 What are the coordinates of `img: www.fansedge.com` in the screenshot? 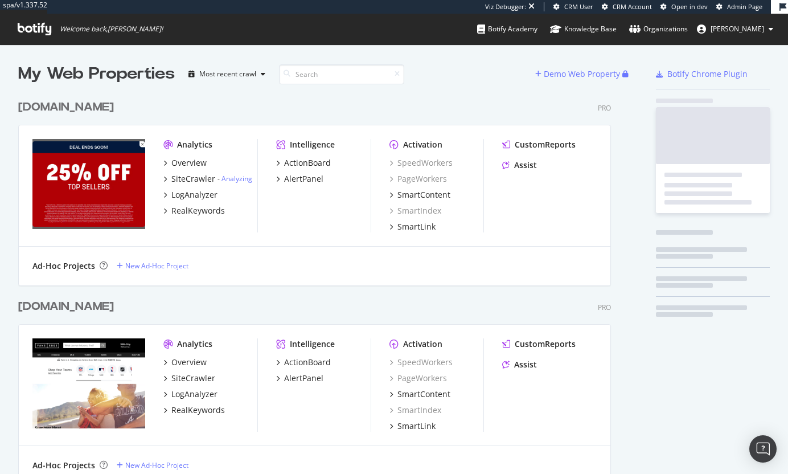 It's located at (89, 383).